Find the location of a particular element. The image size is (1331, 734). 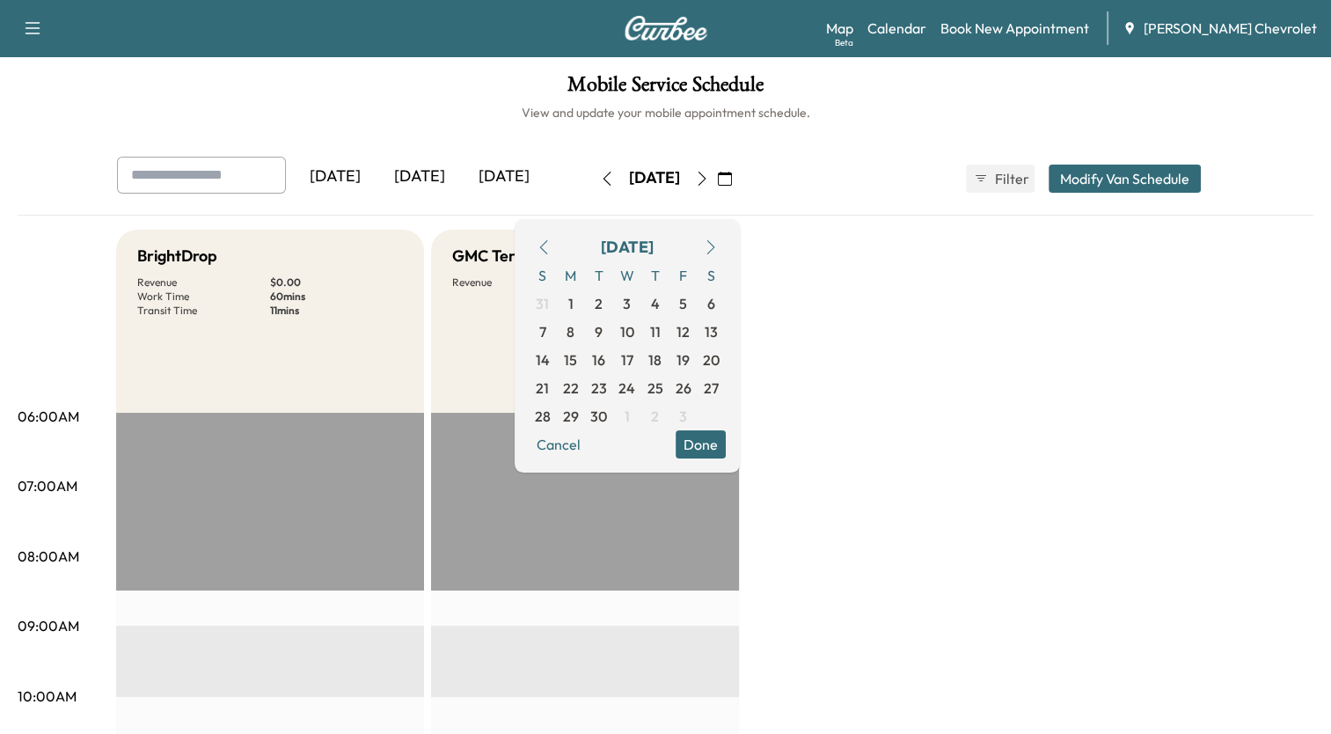

div: Beta is located at coordinates (844, 42).